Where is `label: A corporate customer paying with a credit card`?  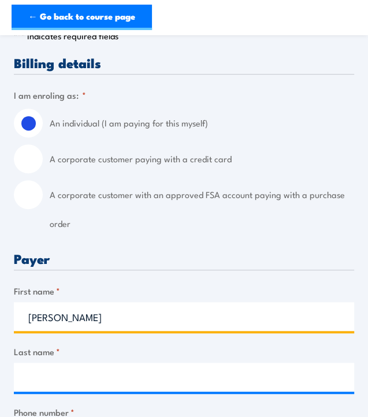
label: A corporate customer paying with a credit card is located at coordinates (201, 159).